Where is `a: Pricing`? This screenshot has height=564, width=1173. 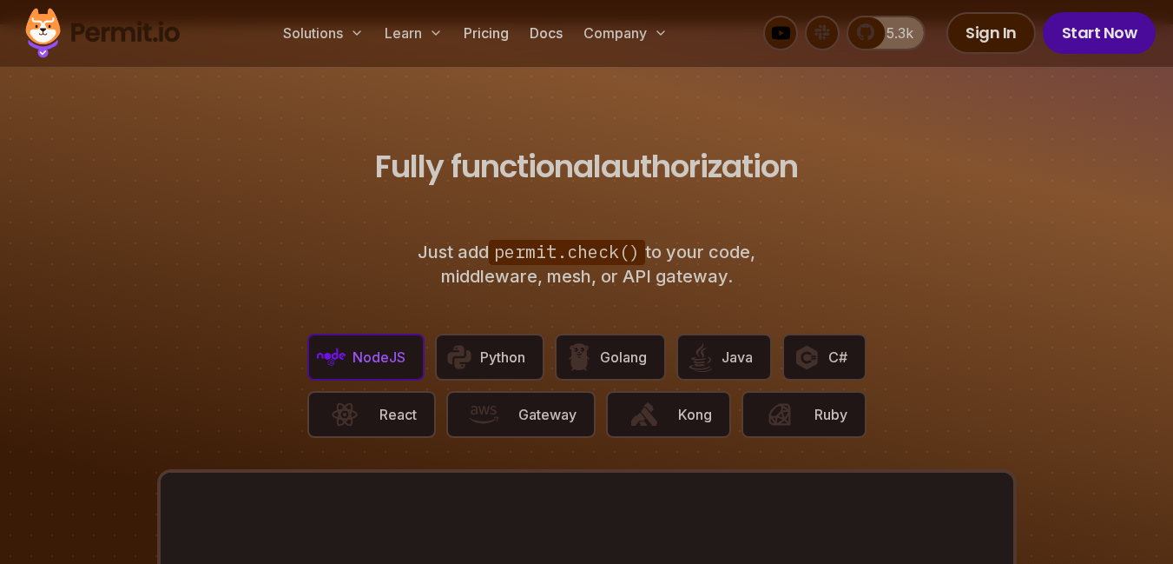 a: Pricing is located at coordinates (486, 33).